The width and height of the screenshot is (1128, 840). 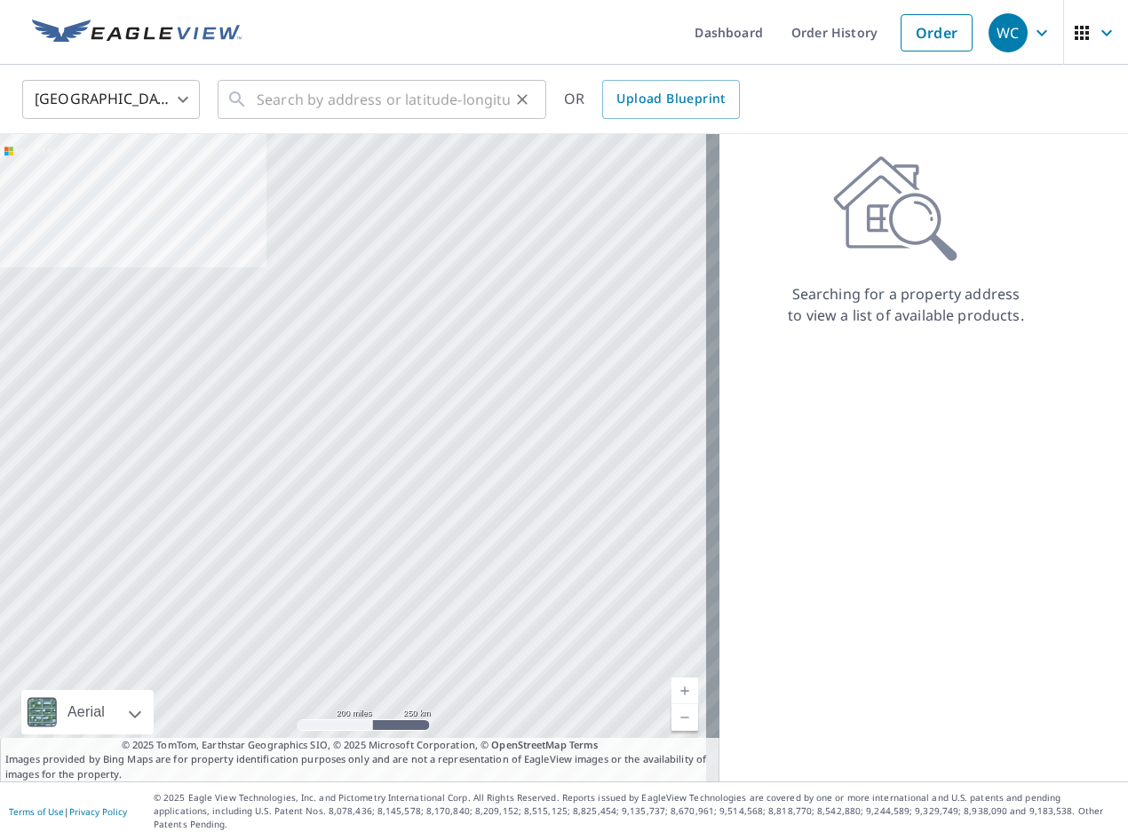 I want to click on a: Terms of Use, so click(x=36, y=812).